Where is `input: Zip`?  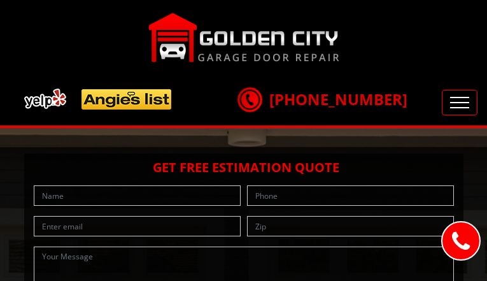 input: Zip is located at coordinates (350, 226).